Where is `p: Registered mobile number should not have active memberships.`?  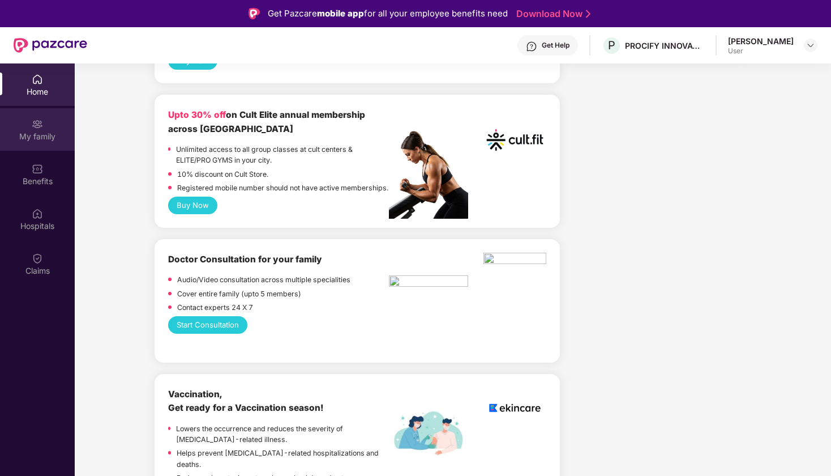 p: Registered mobile number should not have active memberships. is located at coordinates (283, 187).